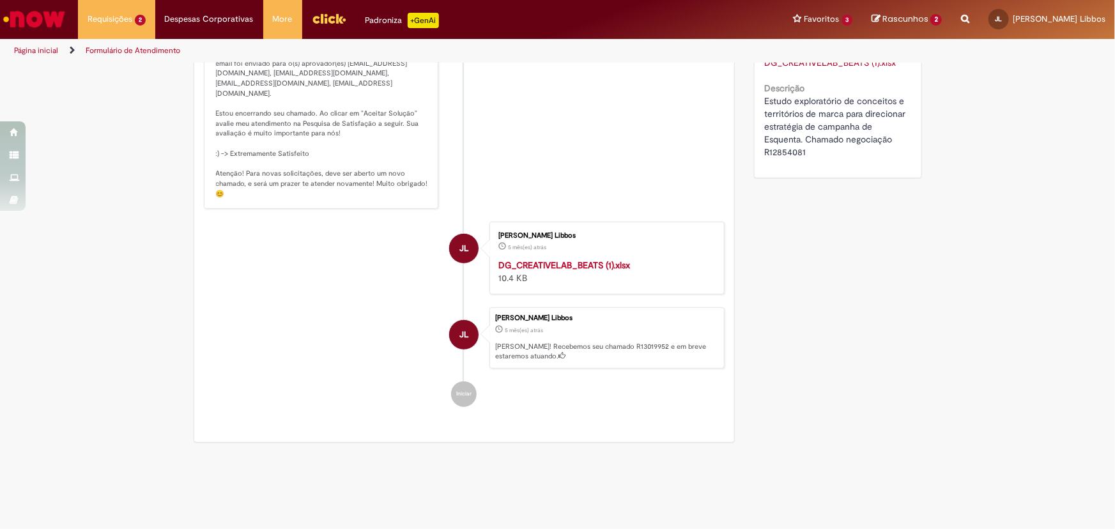  I want to click on ul: Trilhas de página, so click(371, 50).